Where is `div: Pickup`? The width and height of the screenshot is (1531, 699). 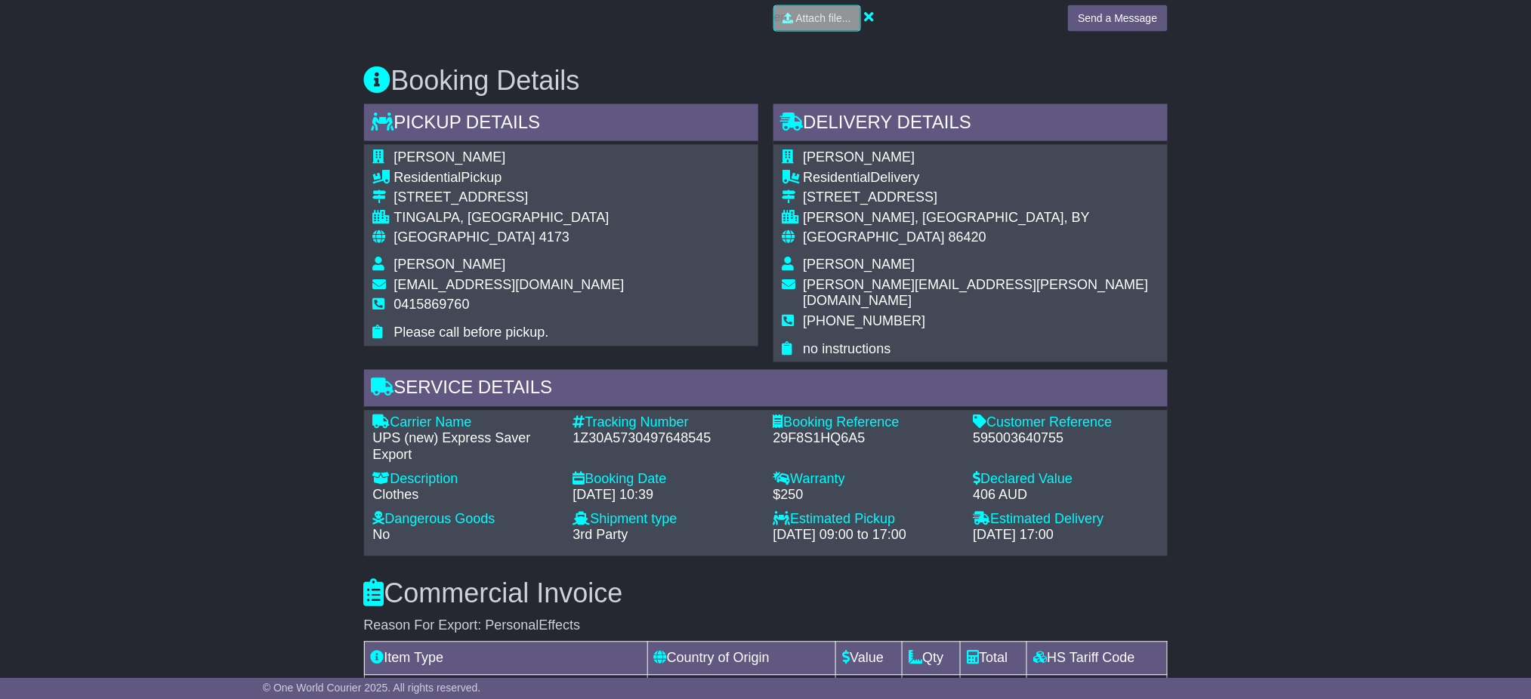
div: Pickup is located at coordinates (509, 178).